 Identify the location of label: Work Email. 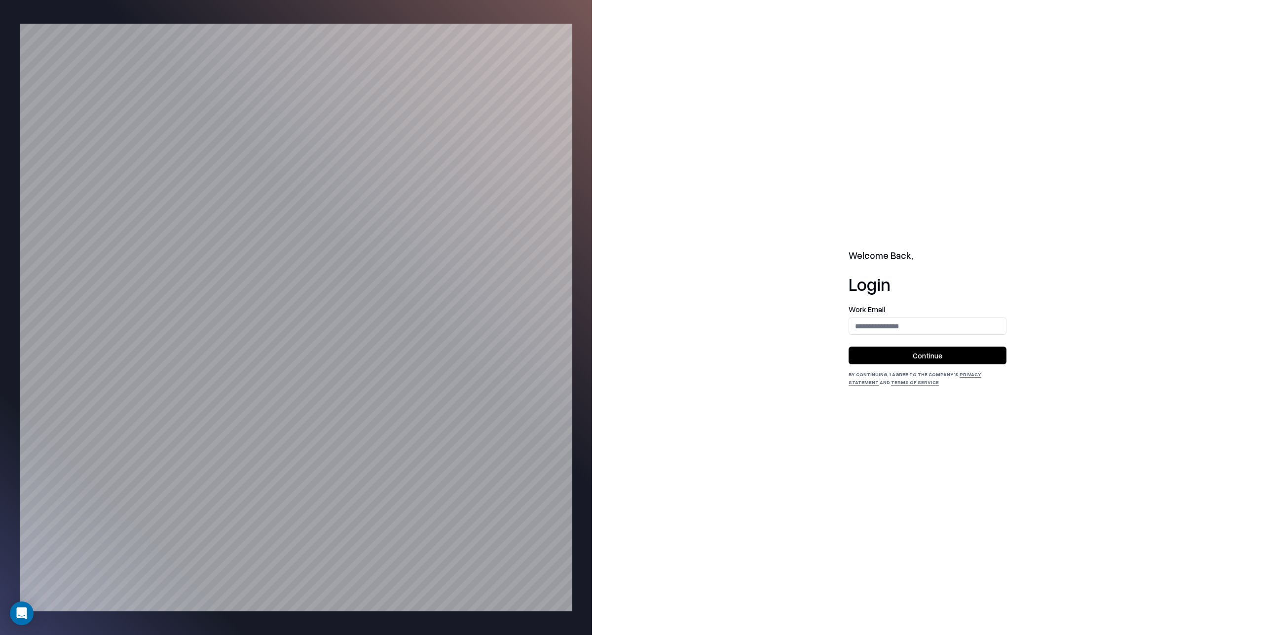
(927, 309).